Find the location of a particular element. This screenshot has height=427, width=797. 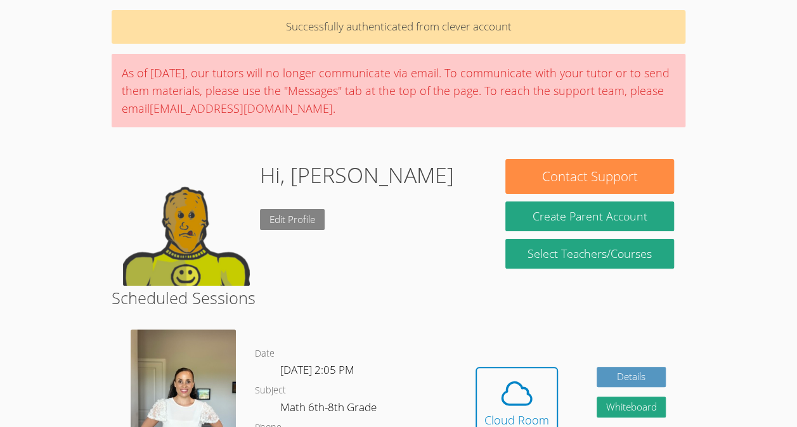

a: Details is located at coordinates (632, 377).